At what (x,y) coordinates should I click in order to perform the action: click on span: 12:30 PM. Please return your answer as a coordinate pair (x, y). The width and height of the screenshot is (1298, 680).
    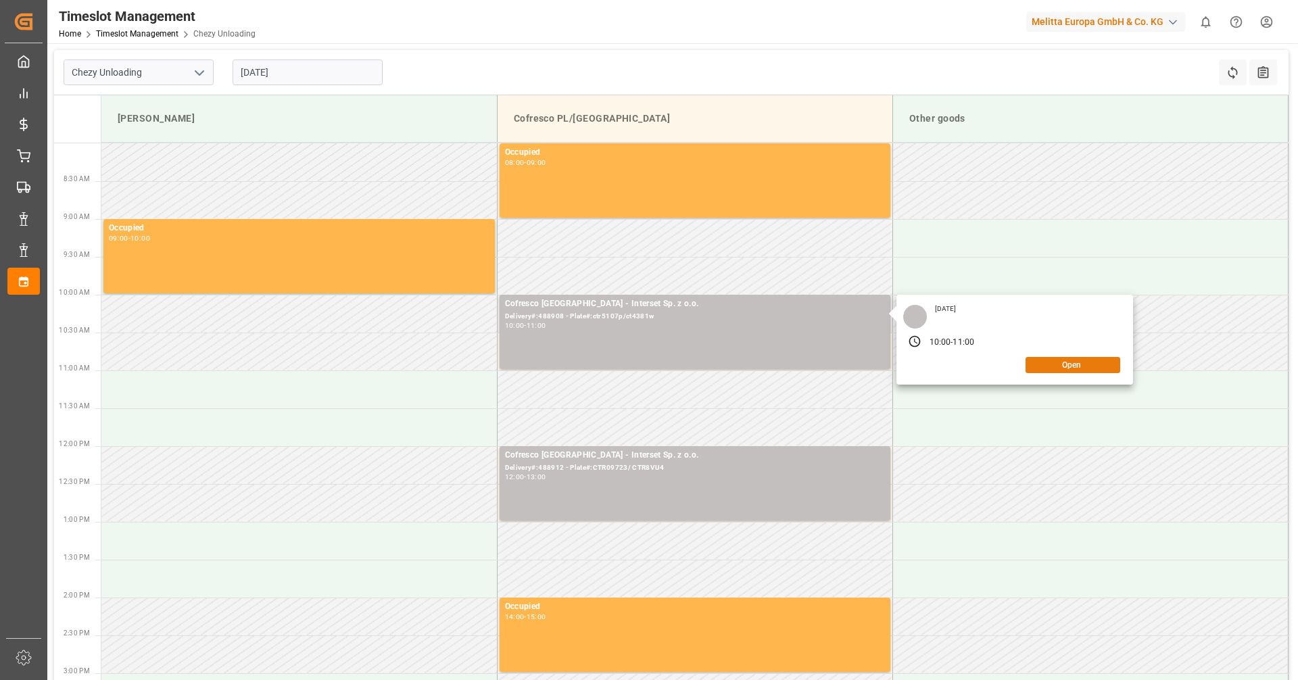
    Looking at the image, I should click on (74, 481).